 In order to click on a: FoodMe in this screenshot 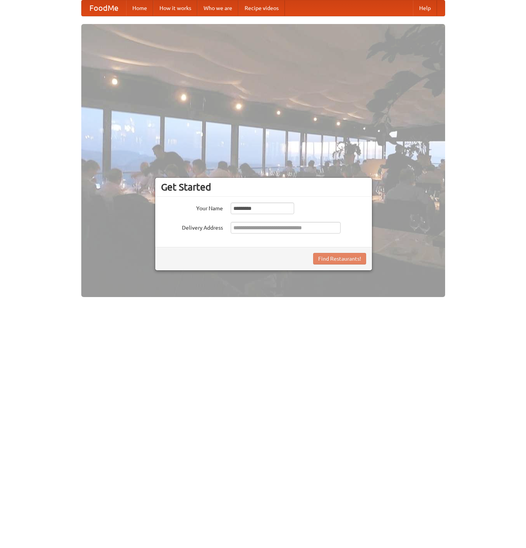, I will do `click(104, 8)`.